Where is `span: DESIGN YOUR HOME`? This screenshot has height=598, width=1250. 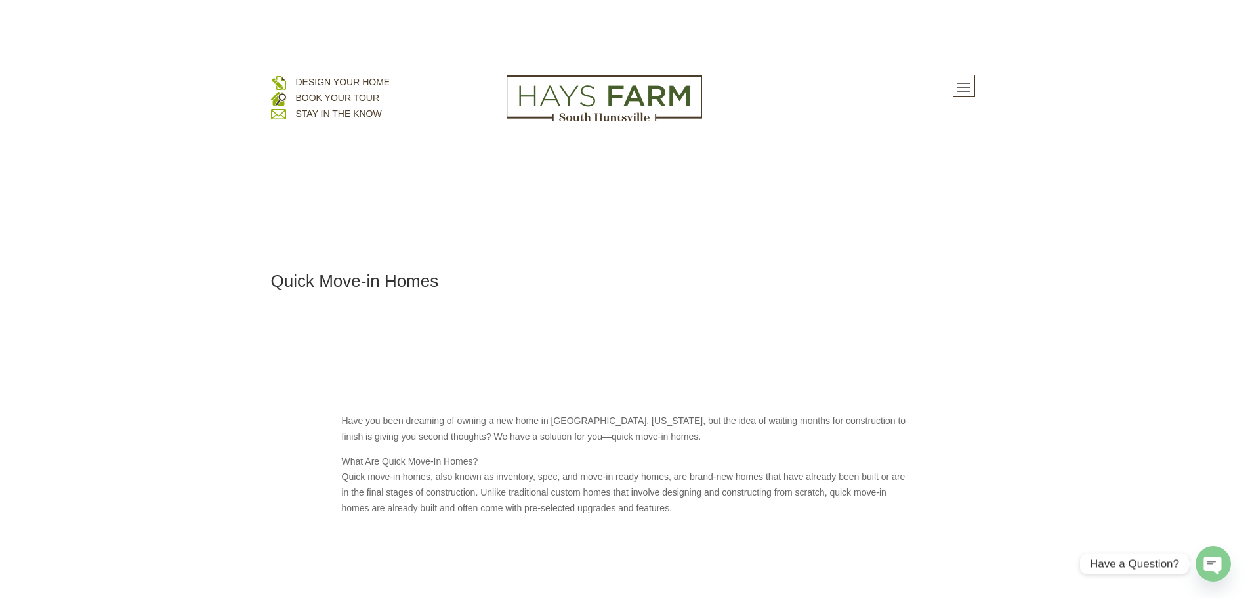 span: DESIGN YOUR HOME is located at coordinates (343, 82).